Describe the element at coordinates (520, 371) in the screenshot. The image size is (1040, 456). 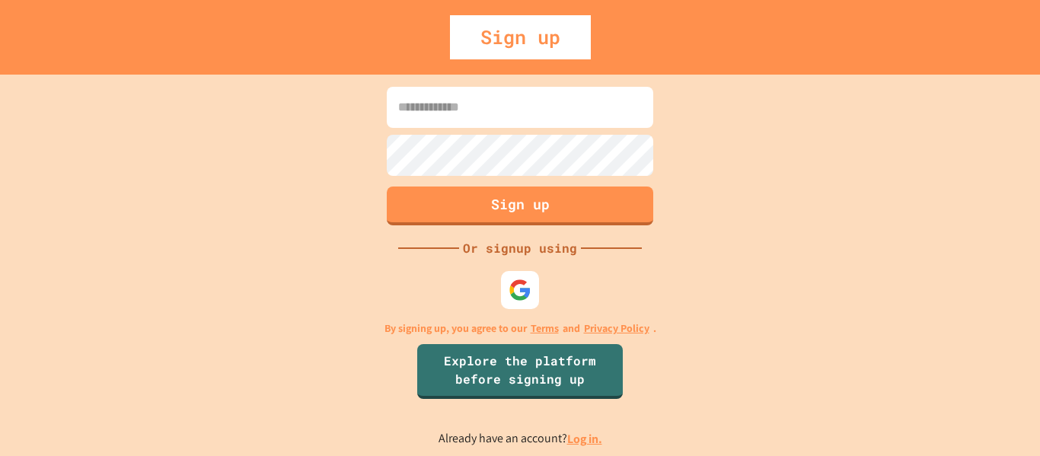
I see `a: Explore the platform before signing up` at that location.